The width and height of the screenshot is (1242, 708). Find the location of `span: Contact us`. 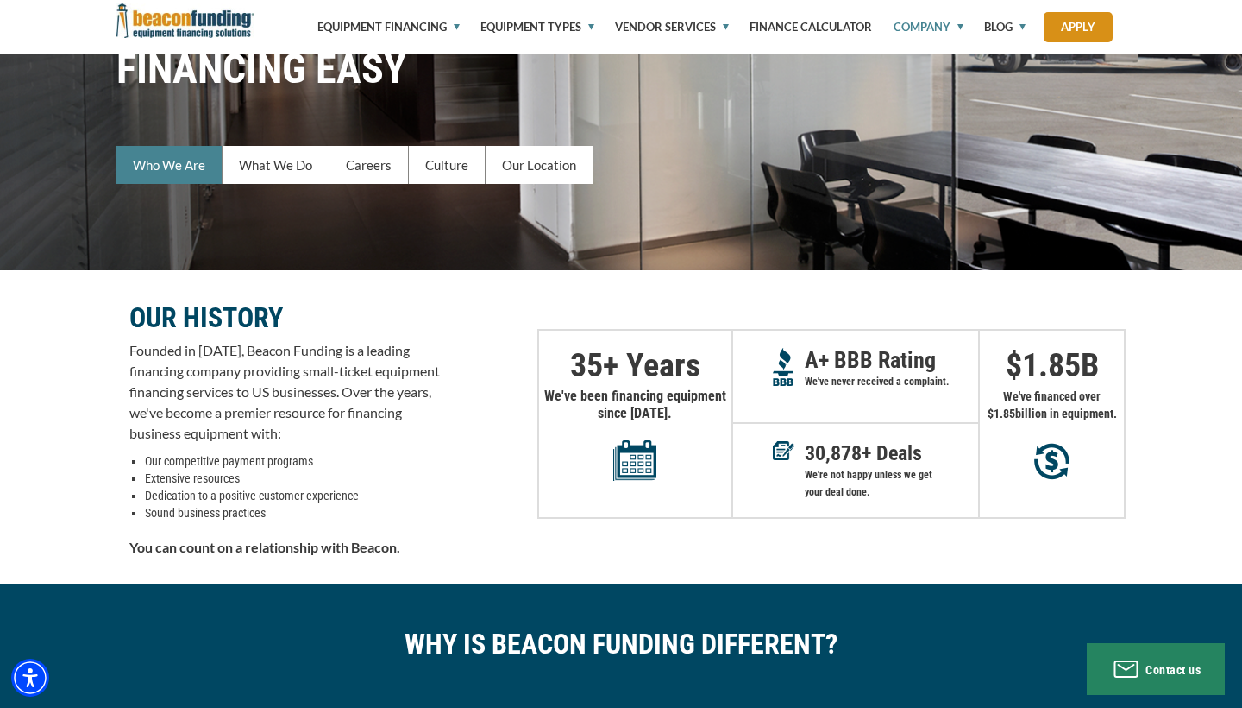

span: Contact us is located at coordinates (1173, 670).